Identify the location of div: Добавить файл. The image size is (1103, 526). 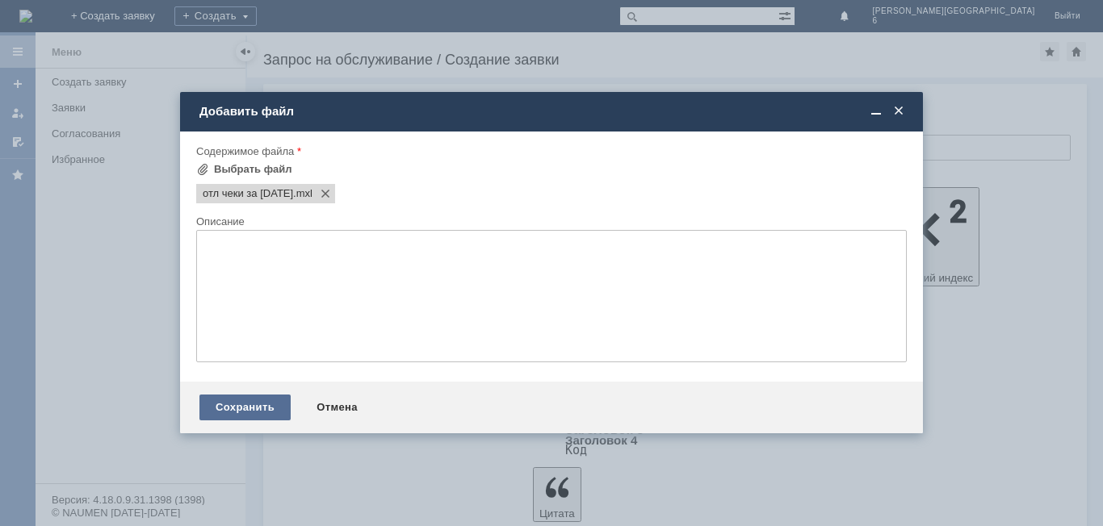
(553, 111).